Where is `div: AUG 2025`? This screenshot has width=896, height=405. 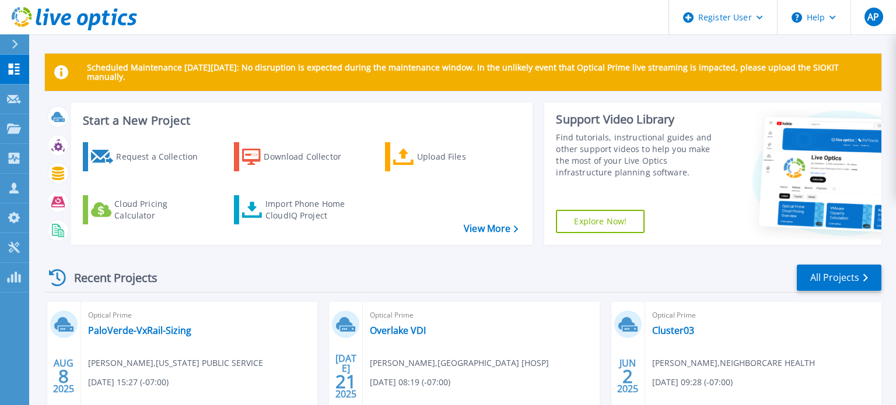
div: AUG 2025 is located at coordinates (64, 376).